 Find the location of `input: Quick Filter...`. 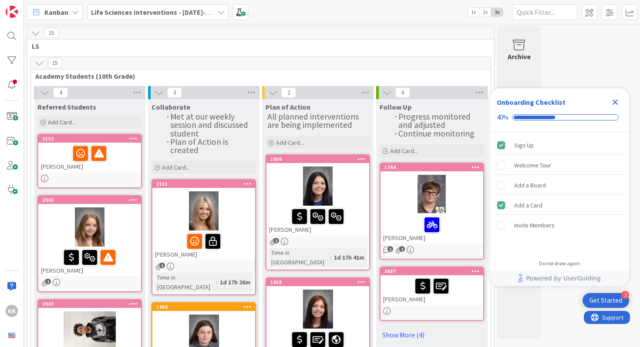

input: Quick Filter... is located at coordinates (545, 12).